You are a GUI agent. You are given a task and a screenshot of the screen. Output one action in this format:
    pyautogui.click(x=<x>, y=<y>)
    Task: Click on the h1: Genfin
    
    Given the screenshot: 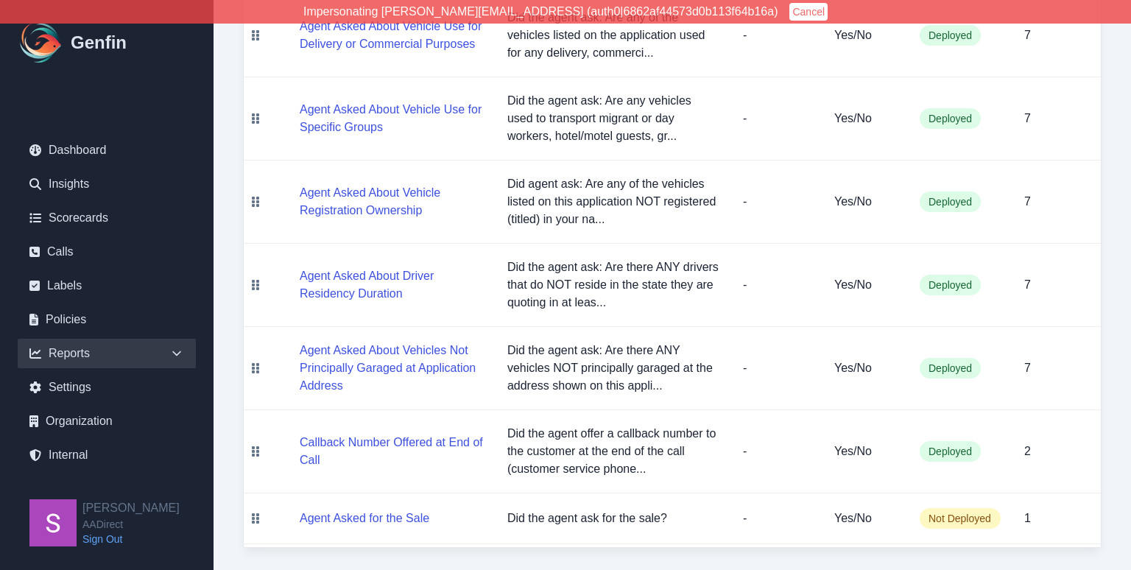 What is the action you would take?
    pyautogui.click(x=99, y=43)
    